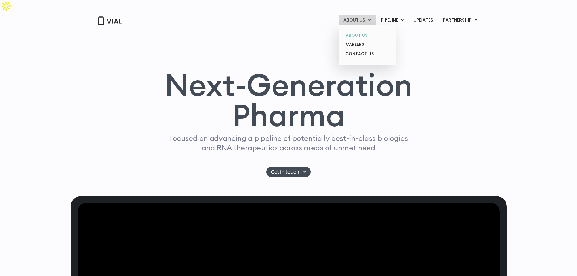 The width and height of the screenshot is (577, 276). I want to click on img: Vial Logo, so click(110, 20).